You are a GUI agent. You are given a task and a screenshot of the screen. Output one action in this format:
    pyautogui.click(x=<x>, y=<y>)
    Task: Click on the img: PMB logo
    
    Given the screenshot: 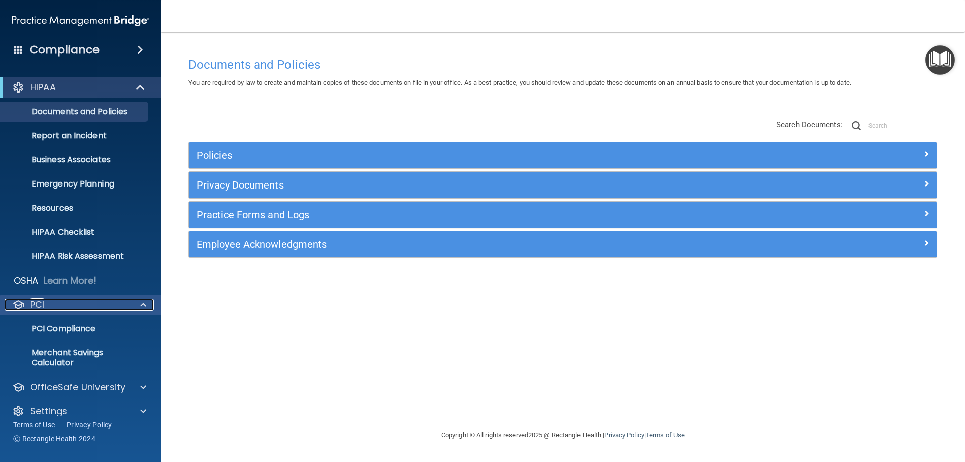 What is the action you would take?
    pyautogui.click(x=80, y=21)
    